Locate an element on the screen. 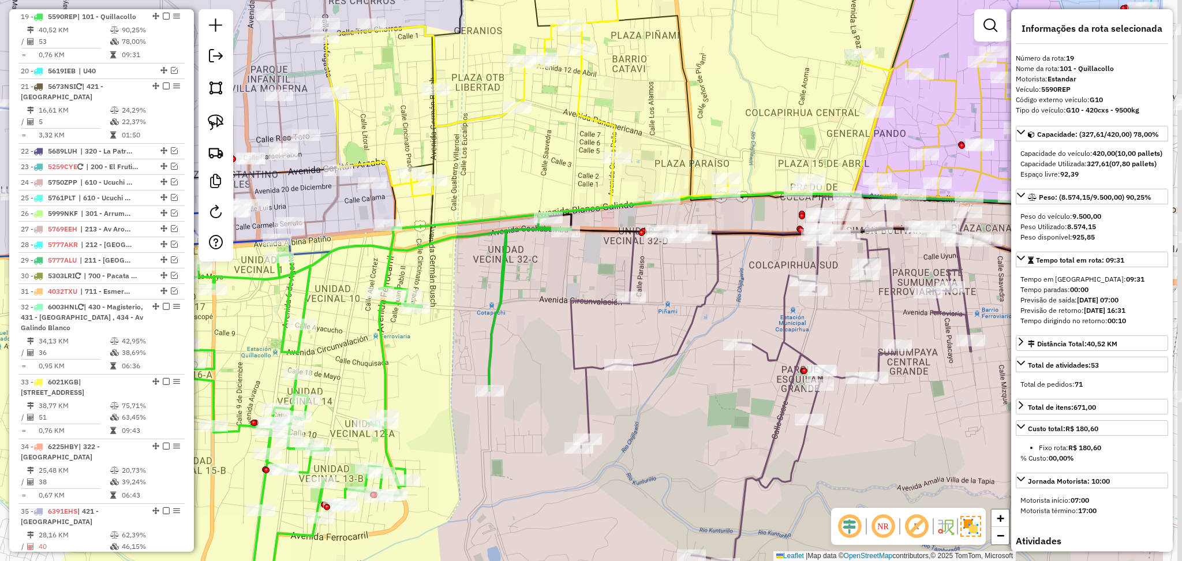  a: Zoom in is located at coordinates (1000, 518).